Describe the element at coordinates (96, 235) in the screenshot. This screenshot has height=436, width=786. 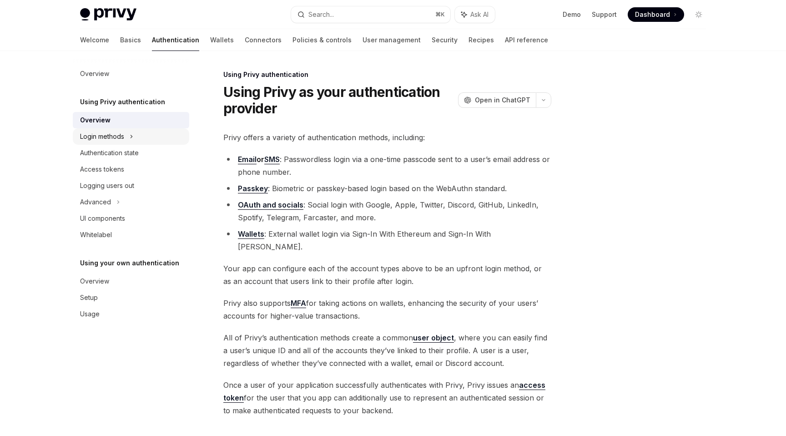
I see `div: Whitelabel` at that location.